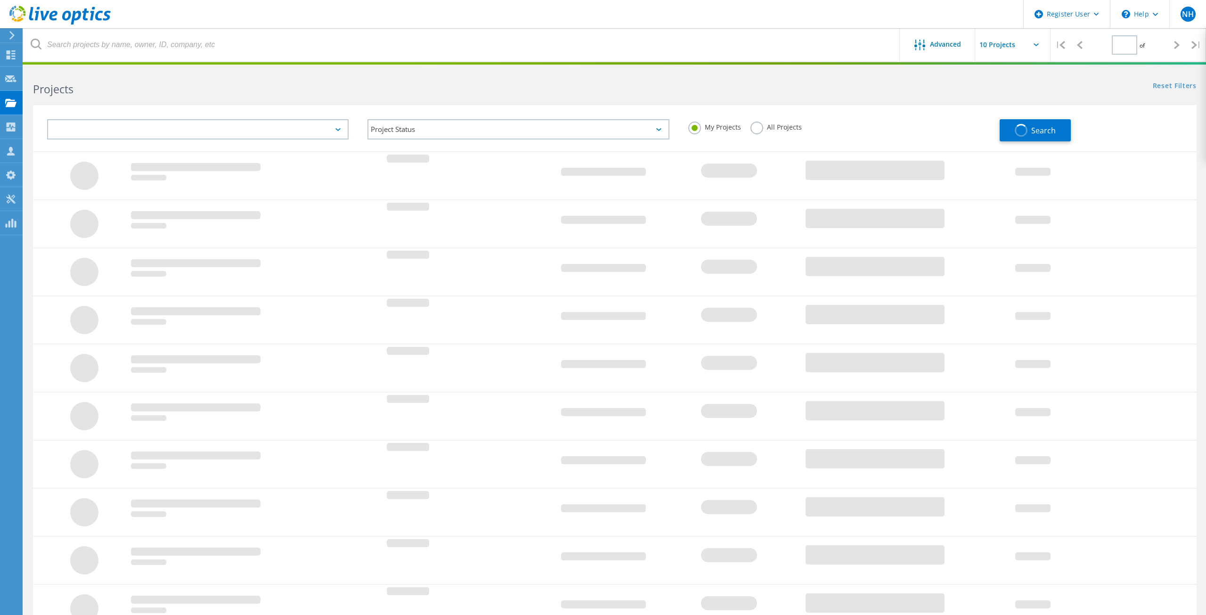  I want to click on span: NH, so click(1188, 14).